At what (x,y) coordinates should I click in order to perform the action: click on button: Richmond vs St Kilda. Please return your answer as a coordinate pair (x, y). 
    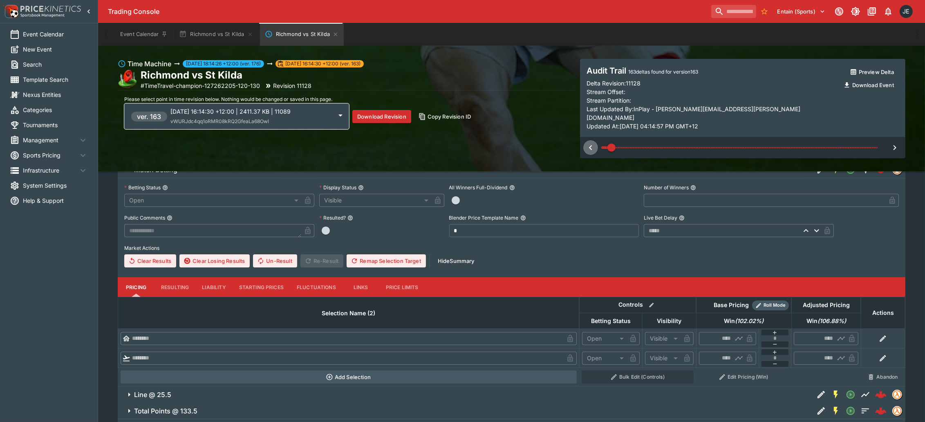
    Looking at the image, I should click on (302, 34).